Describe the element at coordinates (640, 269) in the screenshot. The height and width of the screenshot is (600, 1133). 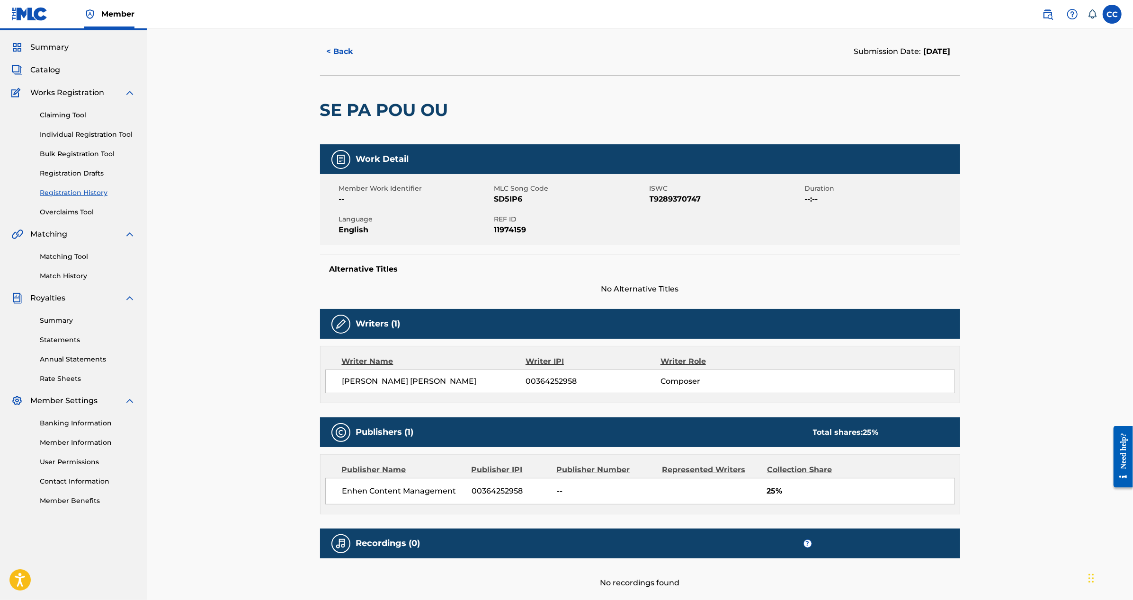
I see `h5: Alternative Titles` at that location.